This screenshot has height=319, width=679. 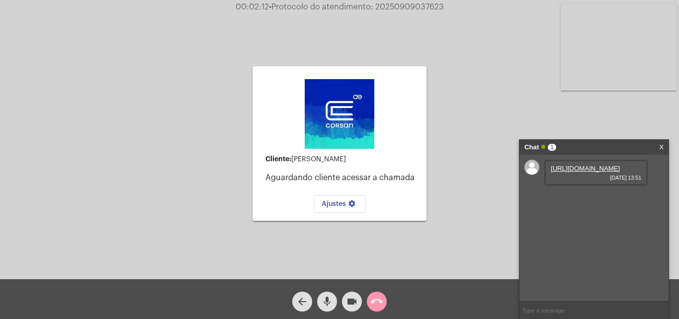 I want to click on strong: Cliente:, so click(x=278, y=159).